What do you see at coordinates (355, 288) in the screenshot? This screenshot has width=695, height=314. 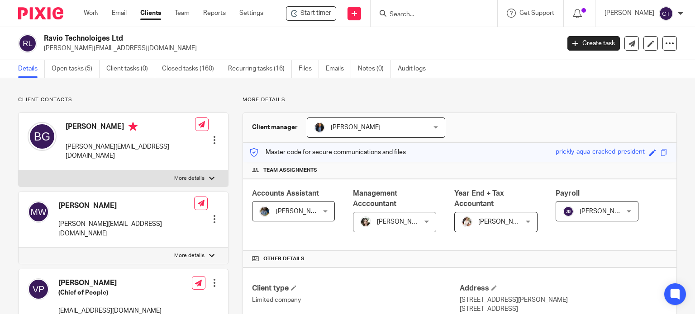 I see `h4: Client type` at bounding box center [355, 288].